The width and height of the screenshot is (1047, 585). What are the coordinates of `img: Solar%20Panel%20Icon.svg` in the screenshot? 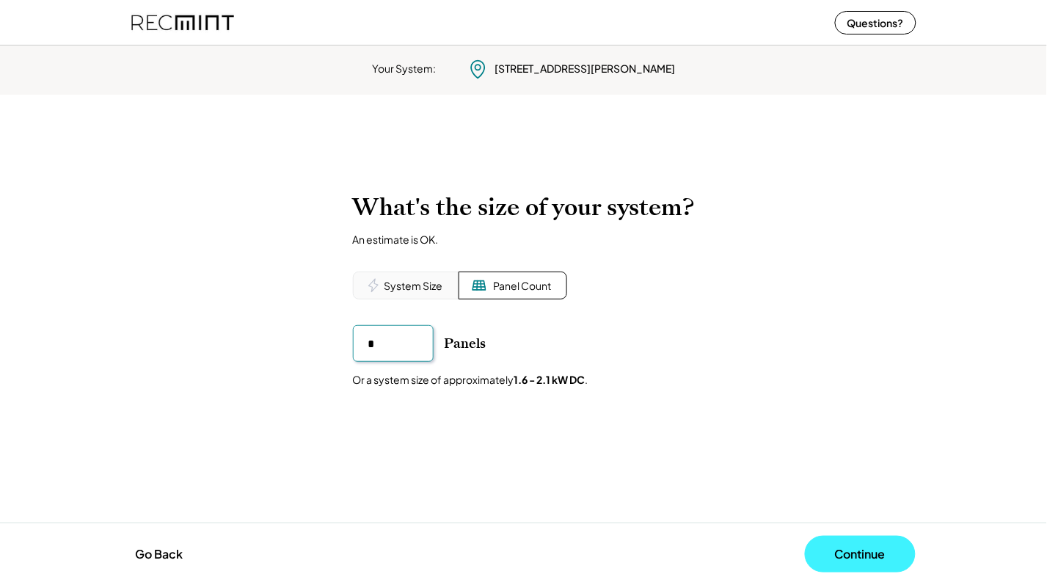 It's located at (479, 285).